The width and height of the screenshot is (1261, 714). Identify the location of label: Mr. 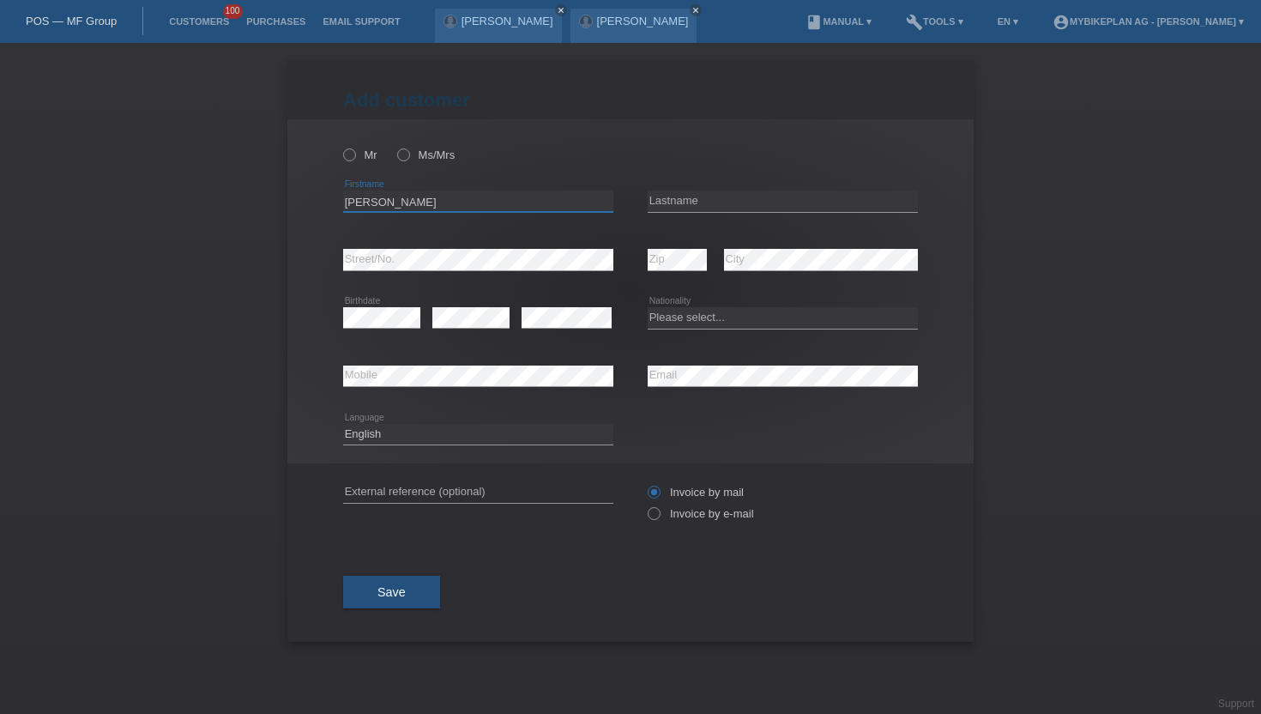
(360, 154).